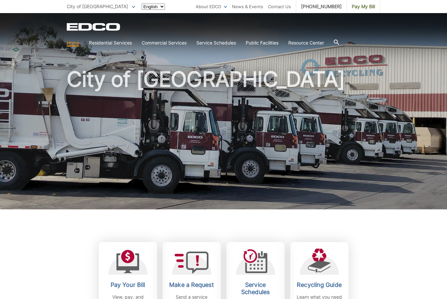 This screenshot has height=299, width=447. What do you see at coordinates (73, 43) in the screenshot?
I see `a: Home` at bounding box center [73, 43].